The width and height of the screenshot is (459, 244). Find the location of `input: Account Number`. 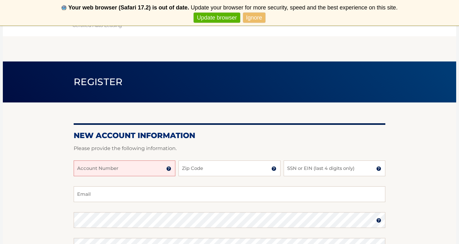

input: Account Number is located at coordinates (124, 168).